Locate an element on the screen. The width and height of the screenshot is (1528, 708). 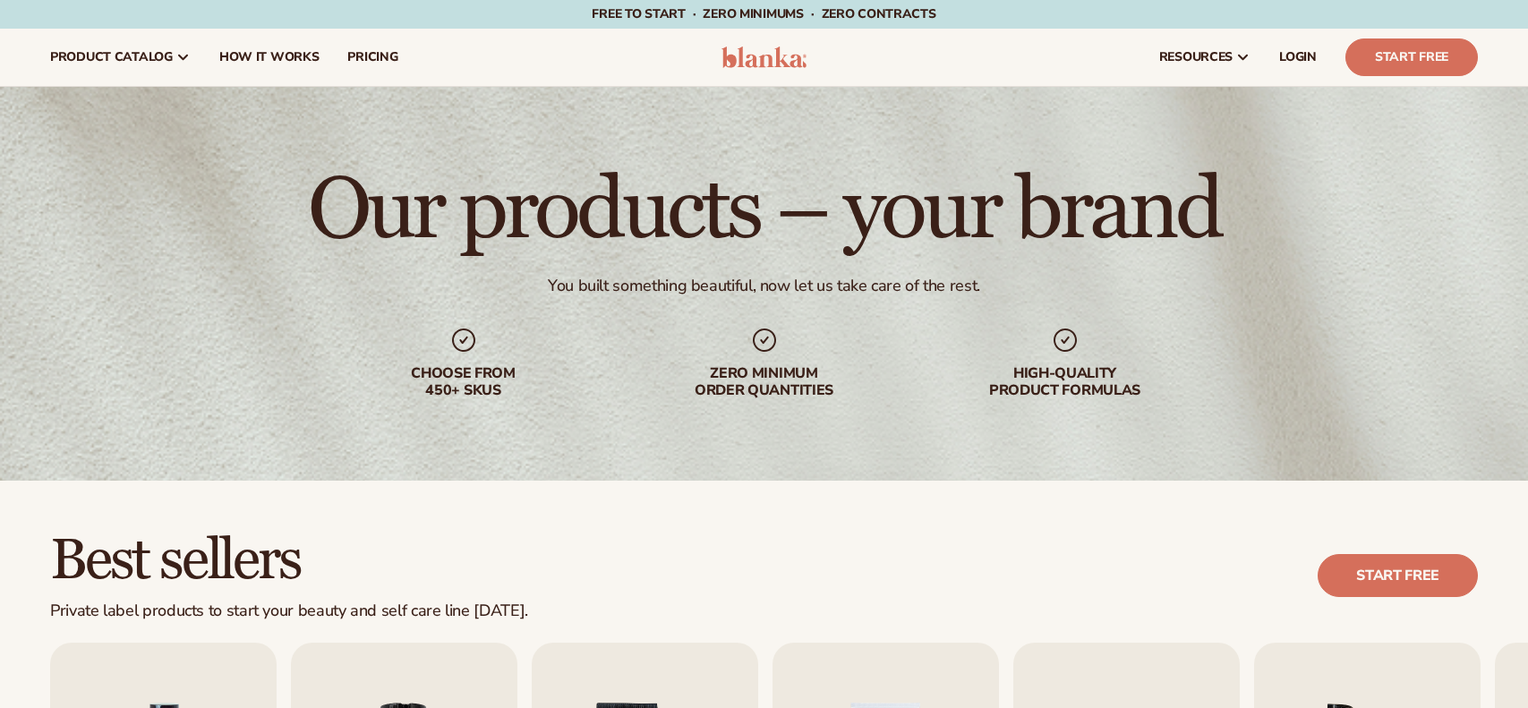
div: You built something beautiful, now let us take care of the rest. is located at coordinates (763, 285).